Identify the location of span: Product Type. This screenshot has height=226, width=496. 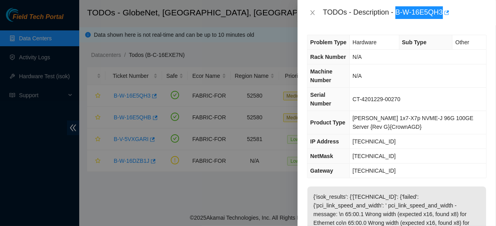
(327, 123).